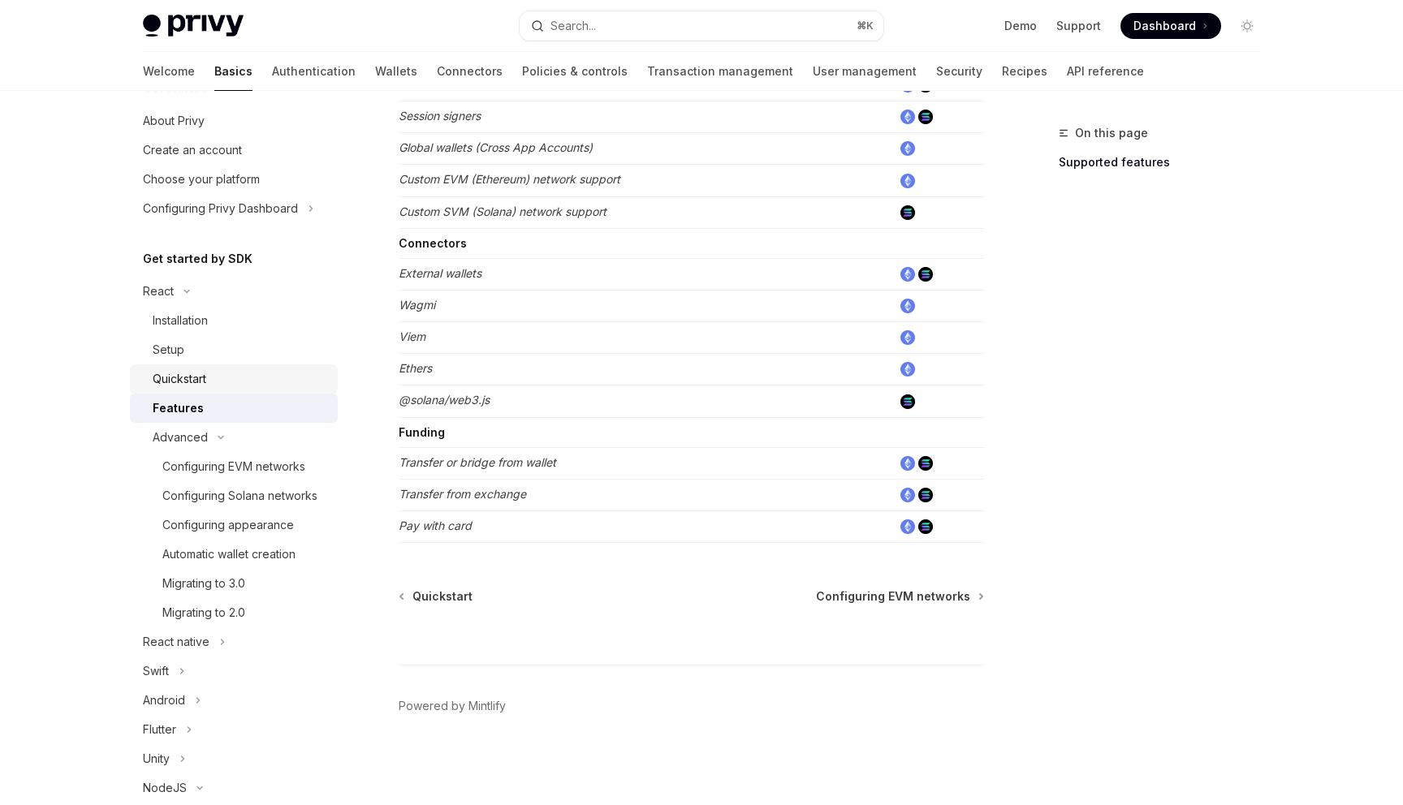 This screenshot has height=805, width=1403. What do you see at coordinates (234, 554) in the screenshot?
I see `a: Automatic wallet creation` at bounding box center [234, 554].